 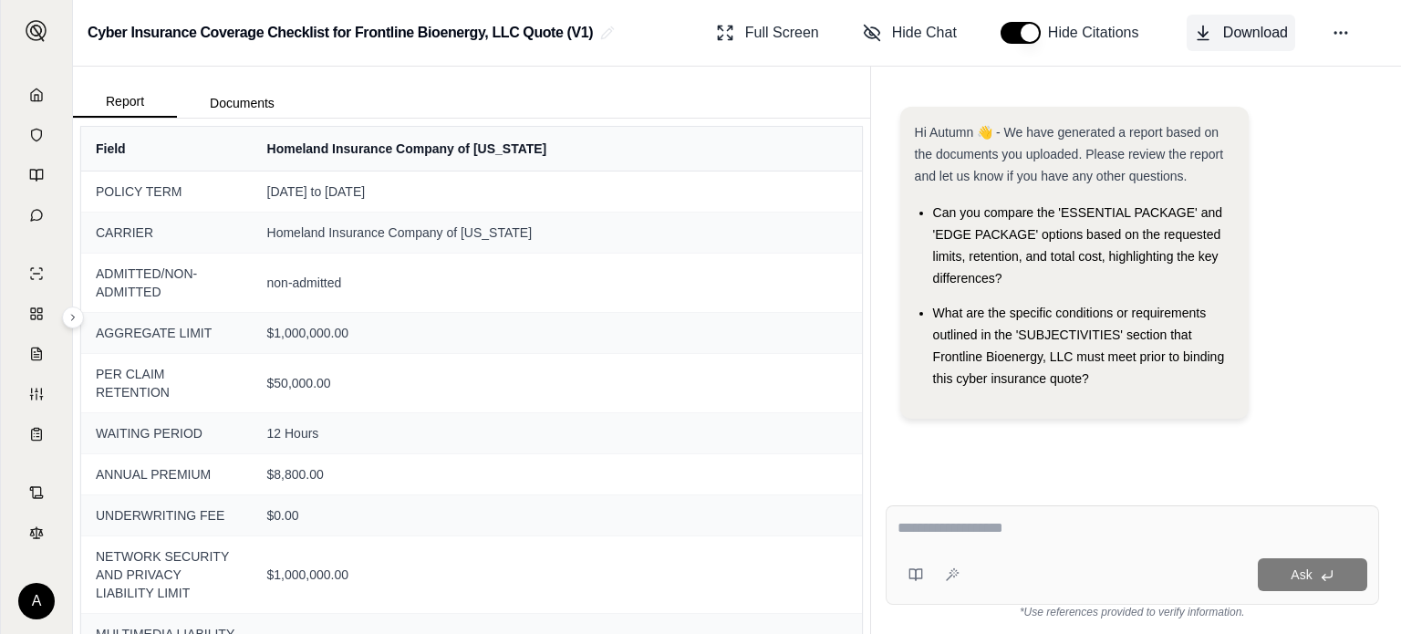 What do you see at coordinates (167, 149) in the screenshot?
I see `th: Field` at bounding box center [167, 149].